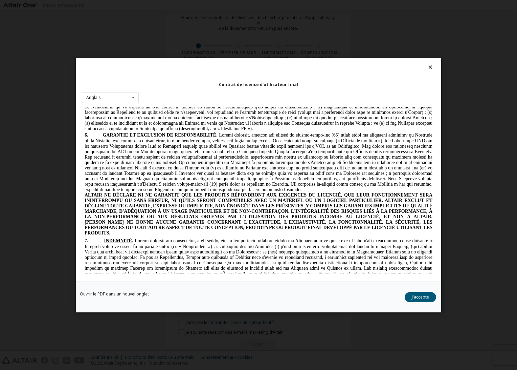  I want to click on button: J'accepte, so click(420, 296).